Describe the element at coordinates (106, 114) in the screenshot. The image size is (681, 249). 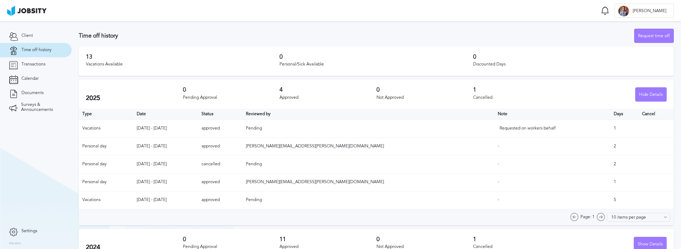
I see `th: Type` at that location.